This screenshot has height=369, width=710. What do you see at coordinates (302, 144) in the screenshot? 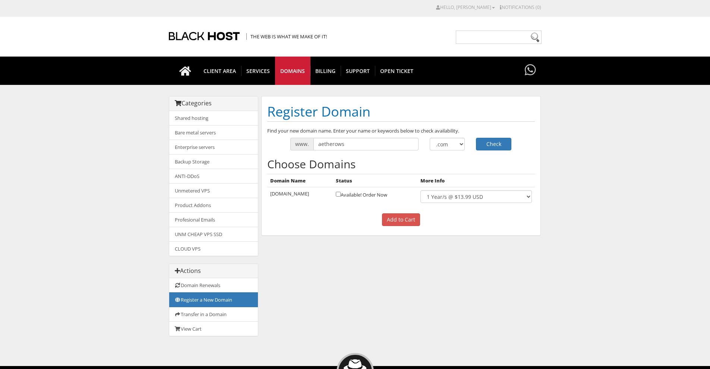
I see `span: www.` at bounding box center [302, 144].